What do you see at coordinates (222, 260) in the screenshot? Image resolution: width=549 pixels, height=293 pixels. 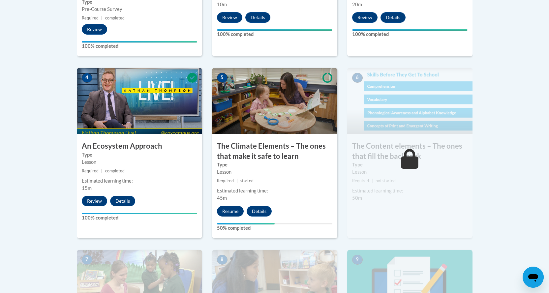 I see `span: 8` at bounding box center [222, 260].